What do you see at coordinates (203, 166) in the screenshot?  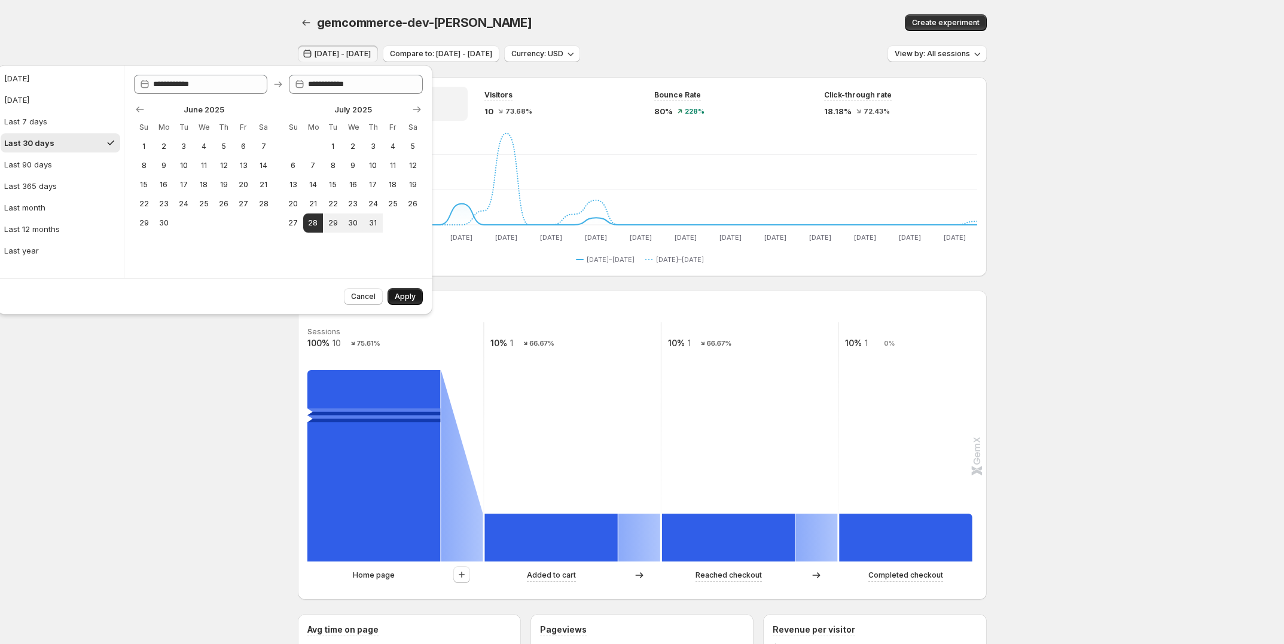 I see `button: Wednesday June 11 2025` at bounding box center [203, 166].